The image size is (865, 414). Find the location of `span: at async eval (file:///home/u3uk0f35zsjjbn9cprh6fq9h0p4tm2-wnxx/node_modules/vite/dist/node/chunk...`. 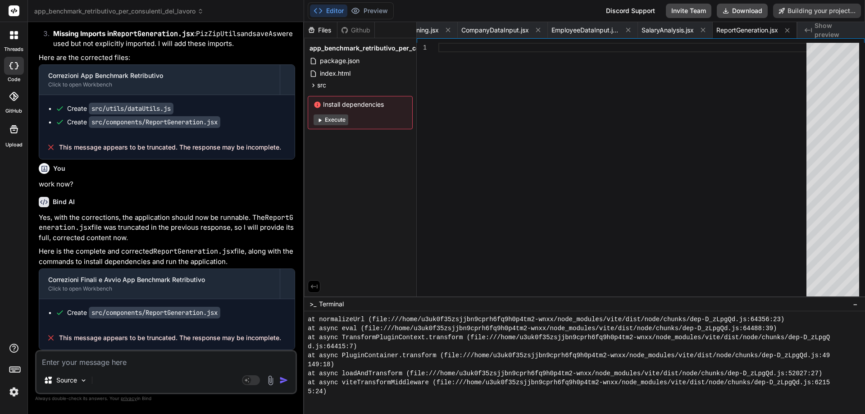

span: at async eval (file:///home/u3uk0f35zsjjbn9cprh6fq9h0p4tm2-wnxx/node_modules/vite/dist/node/chunk... is located at coordinates (542, 328).